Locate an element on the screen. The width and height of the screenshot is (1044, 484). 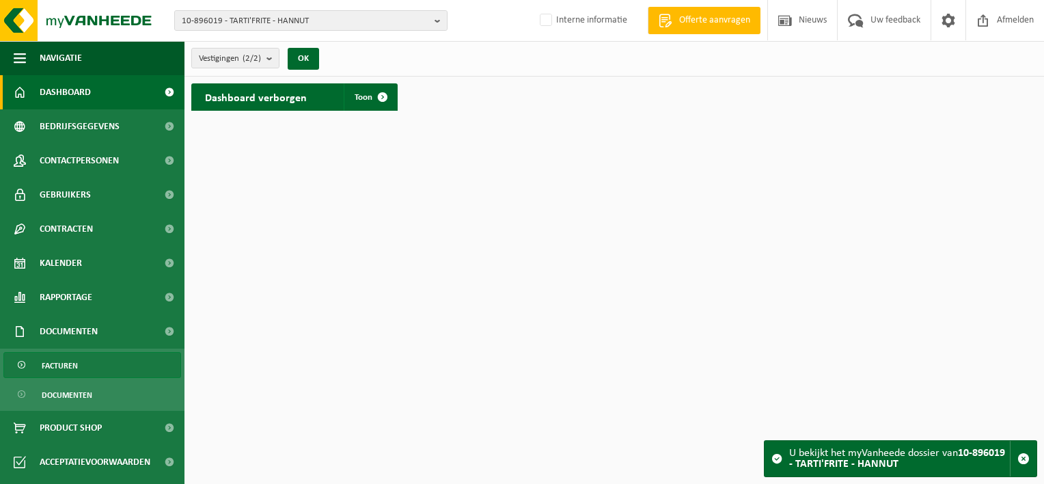
a: Documenten is located at coordinates (92, 394).